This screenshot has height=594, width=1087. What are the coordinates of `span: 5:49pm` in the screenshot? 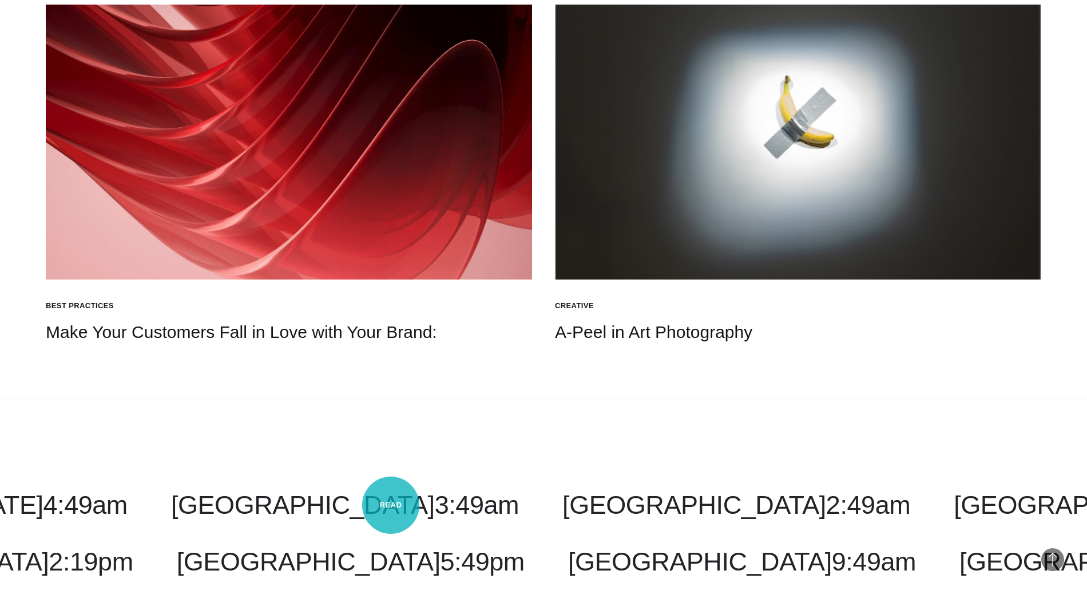 It's located at (483, 561).